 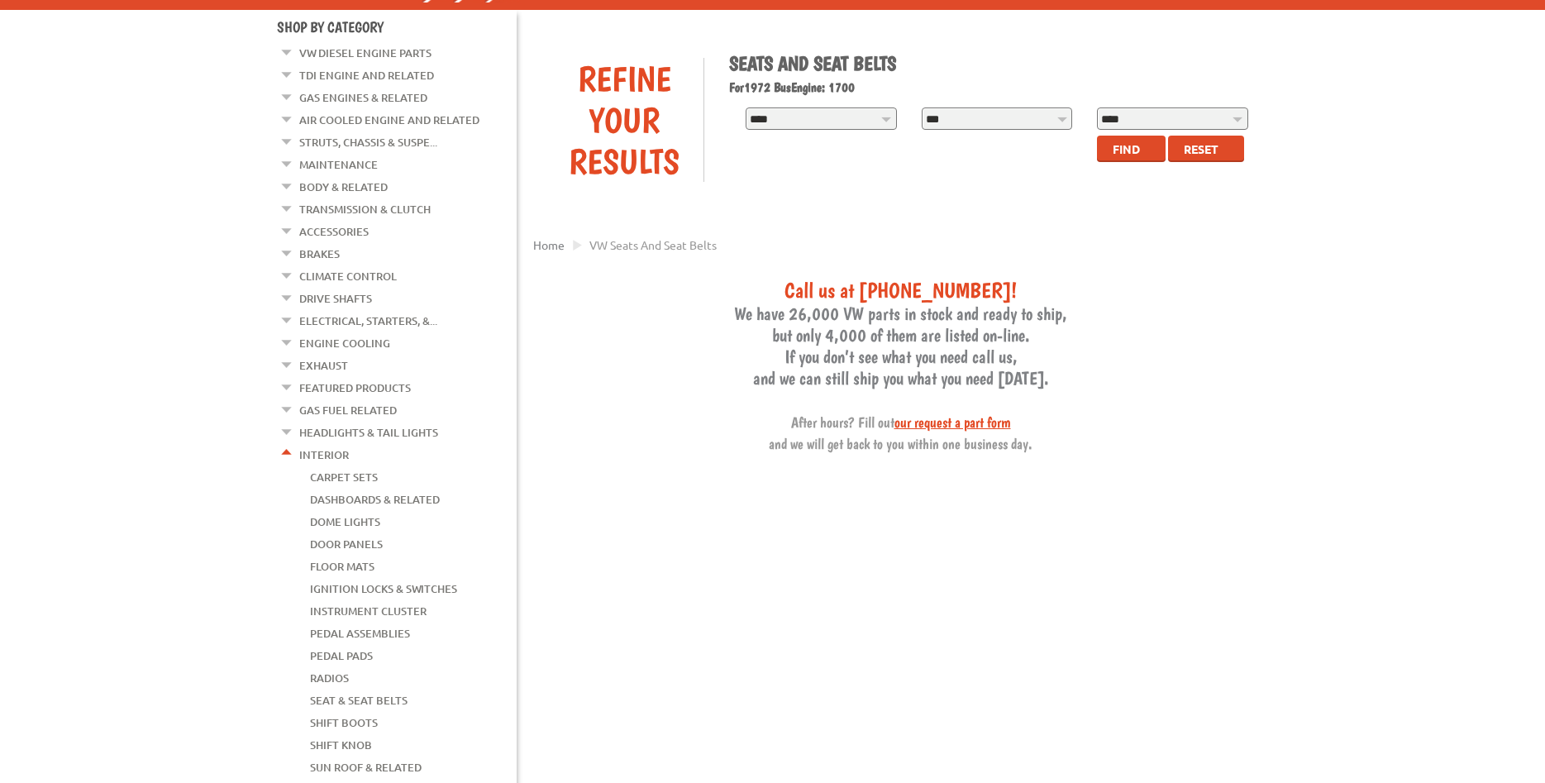 I want to click on span: For, so click(x=736, y=87).